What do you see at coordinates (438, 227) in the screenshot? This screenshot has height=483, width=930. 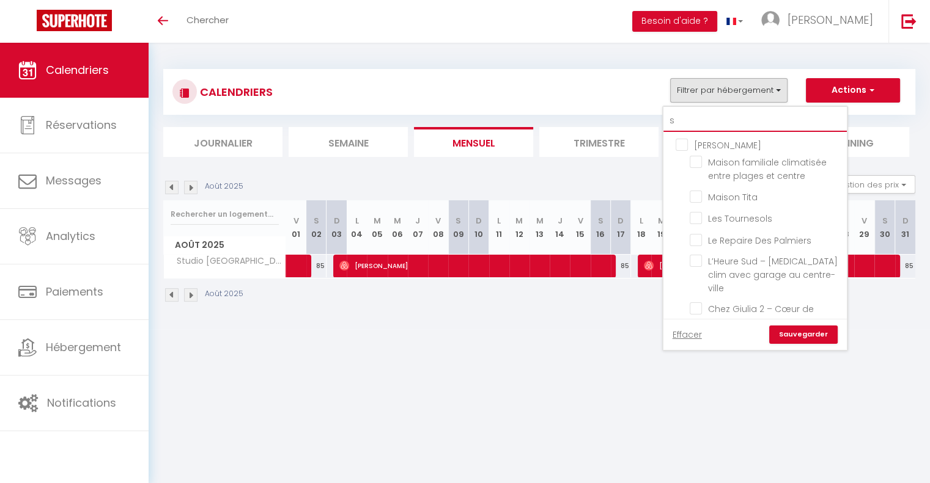 I see `th: 08` at bounding box center [438, 227].